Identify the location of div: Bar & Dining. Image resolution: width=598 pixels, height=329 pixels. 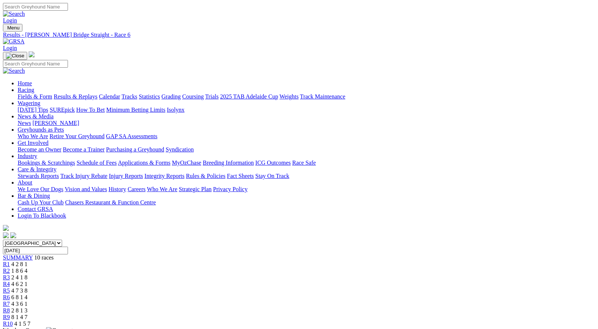
(306, 202).